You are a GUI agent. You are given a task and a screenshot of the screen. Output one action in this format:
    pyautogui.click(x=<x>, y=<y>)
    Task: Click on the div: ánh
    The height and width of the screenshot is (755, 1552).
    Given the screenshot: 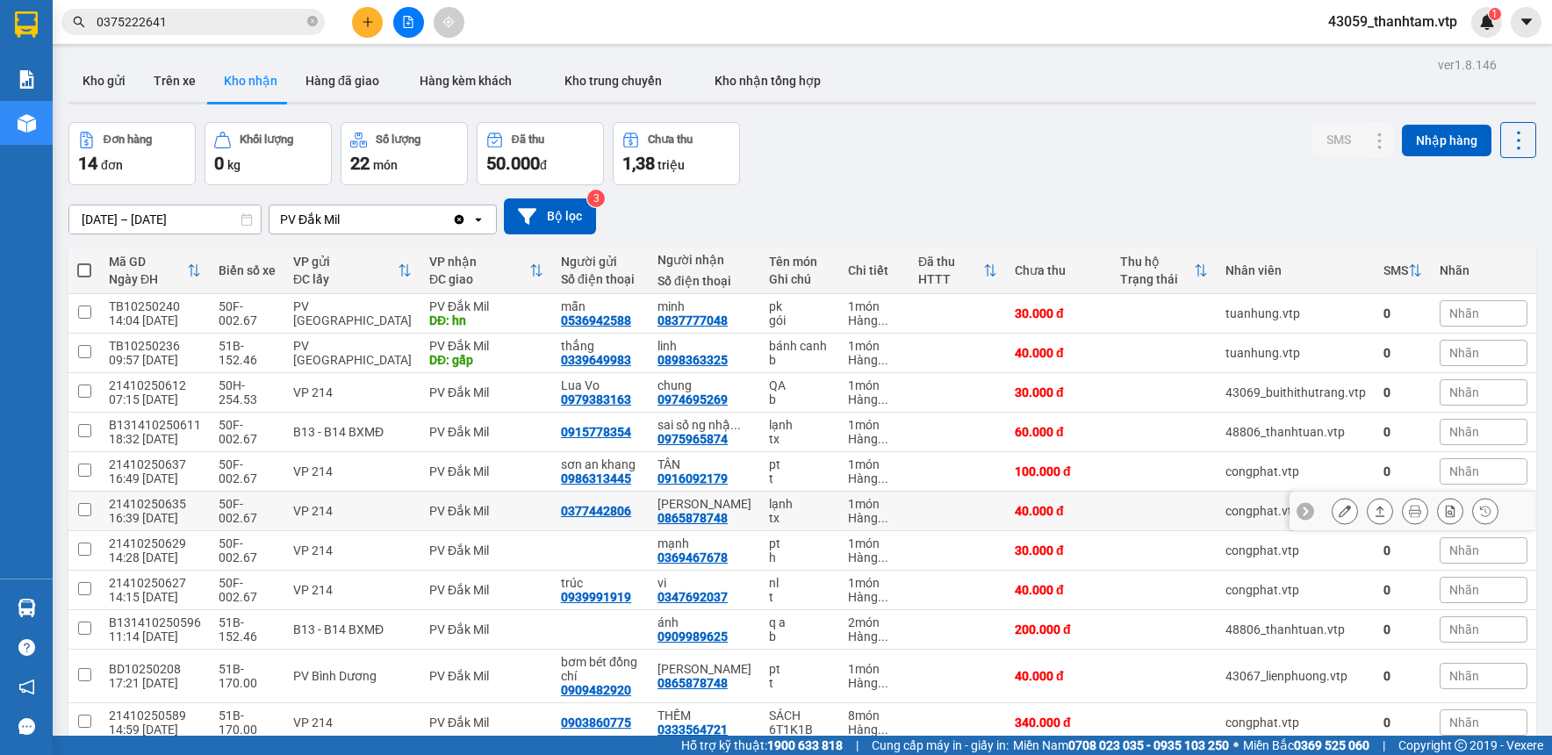 What is the action you would take?
    pyautogui.click(x=704, y=622)
    